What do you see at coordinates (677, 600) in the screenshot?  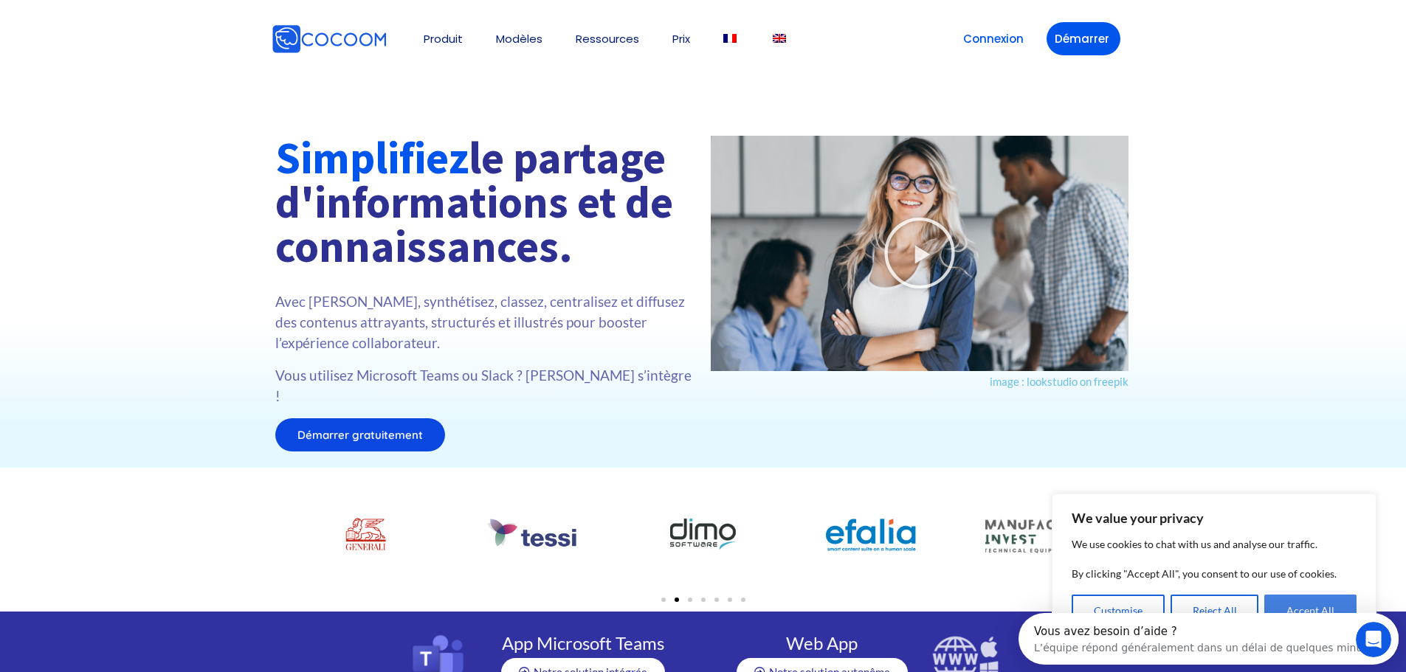 I see `span: Go to slide 2` at bounding box center [677, 600].